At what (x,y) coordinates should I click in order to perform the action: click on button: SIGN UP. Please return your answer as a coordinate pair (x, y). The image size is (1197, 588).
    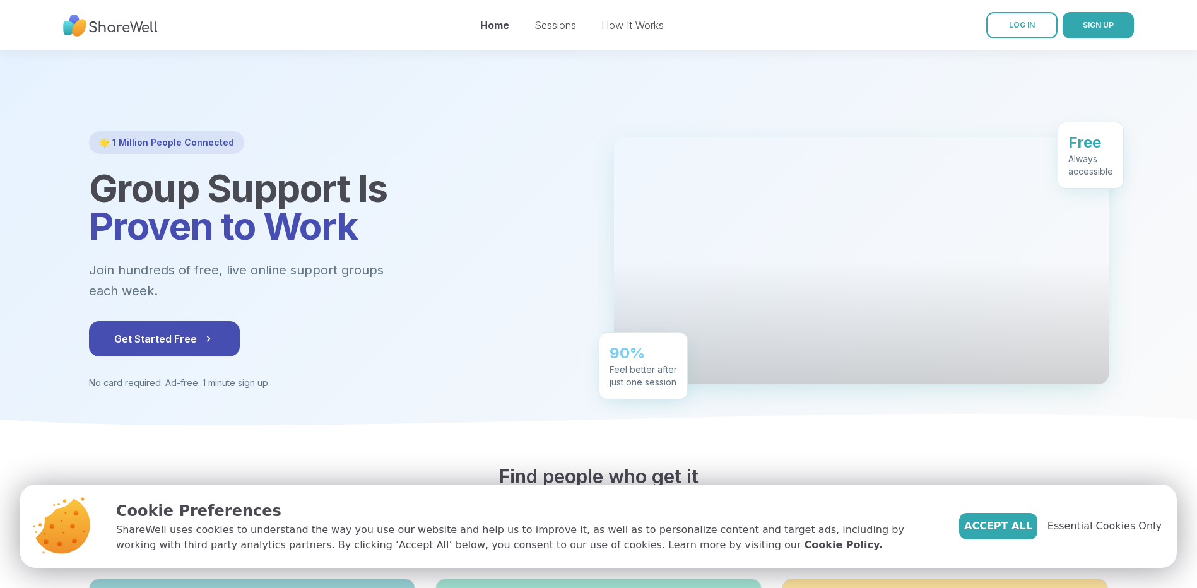
    Looking at the image, I should click on (1098, 25).